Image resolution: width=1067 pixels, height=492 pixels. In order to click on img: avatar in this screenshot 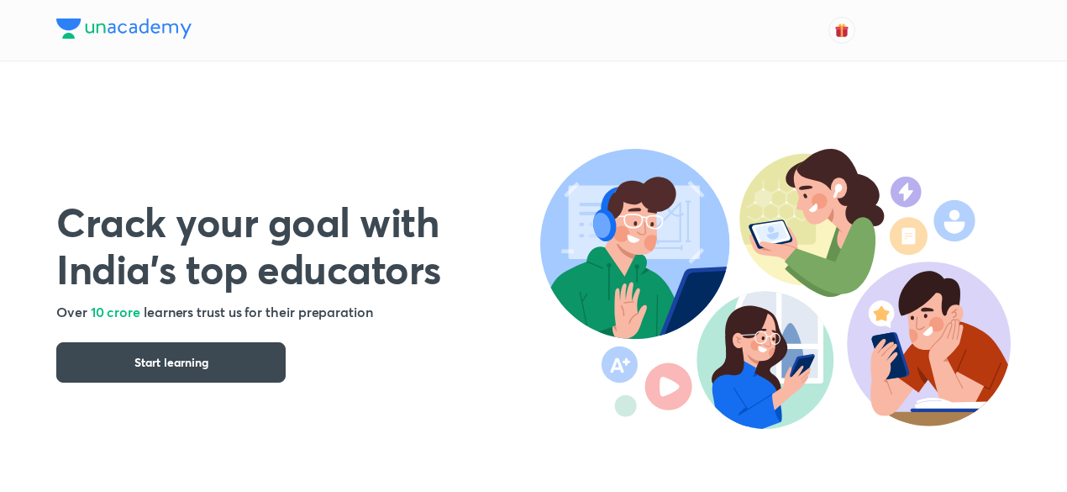, I will do `click(842, 30)`.